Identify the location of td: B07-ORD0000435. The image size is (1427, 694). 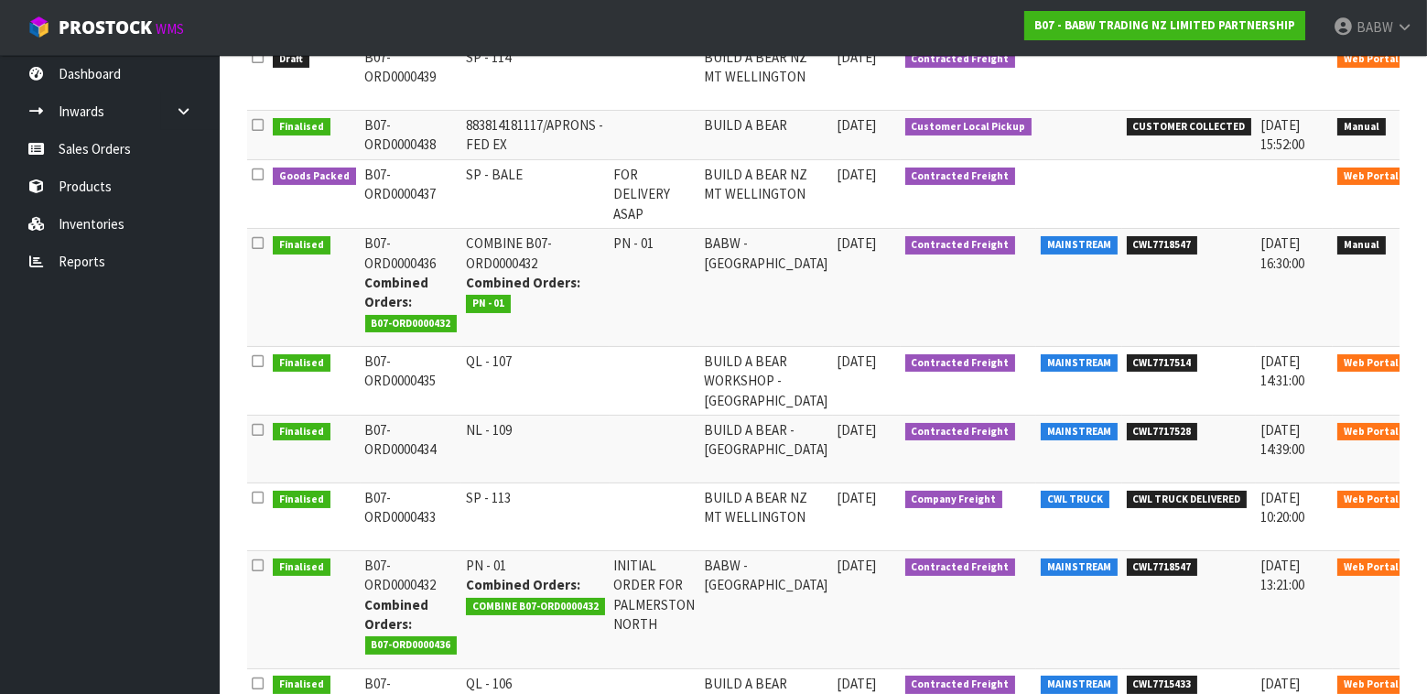
(411, 380).